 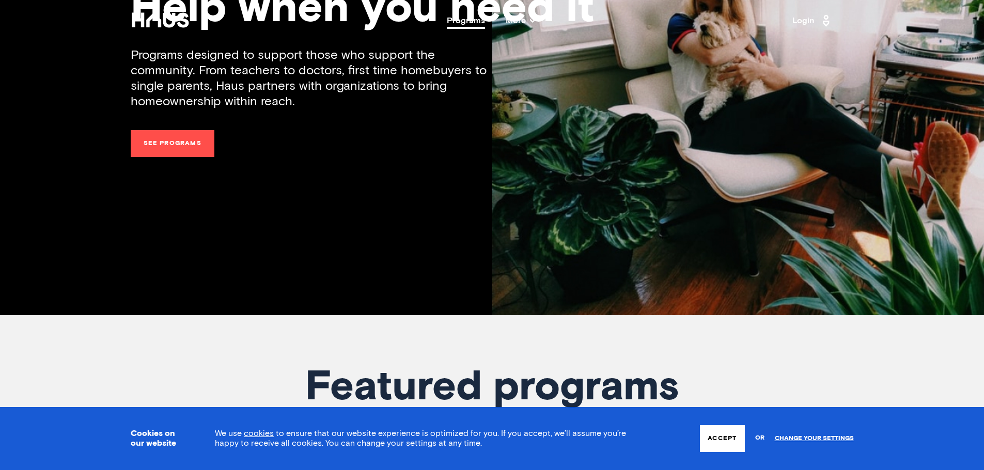 What do you see at coordinates (172, 144) in the screenshot?
I see `a: See programs` at bounding box center [172, 144].